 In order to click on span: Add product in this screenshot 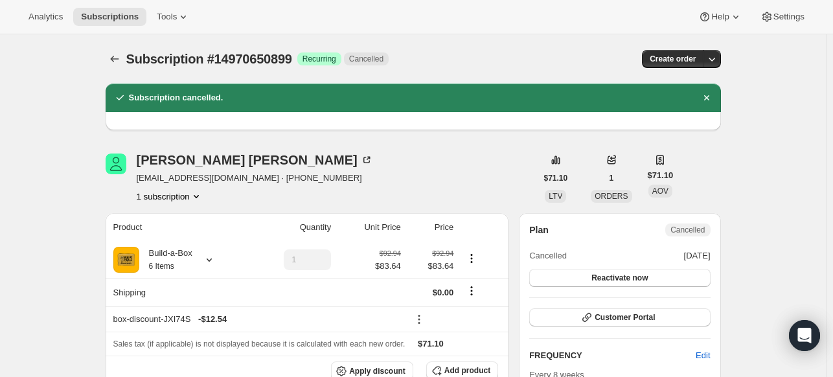, I will do `click(467, 371)`.